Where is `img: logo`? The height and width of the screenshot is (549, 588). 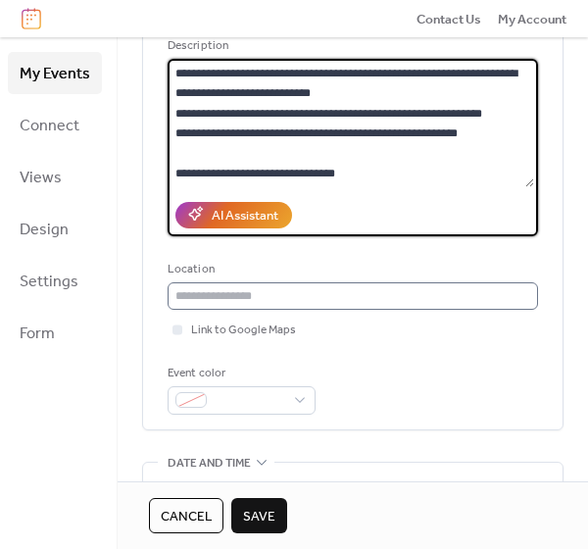
img: logo is located at coordinates (31, 19).